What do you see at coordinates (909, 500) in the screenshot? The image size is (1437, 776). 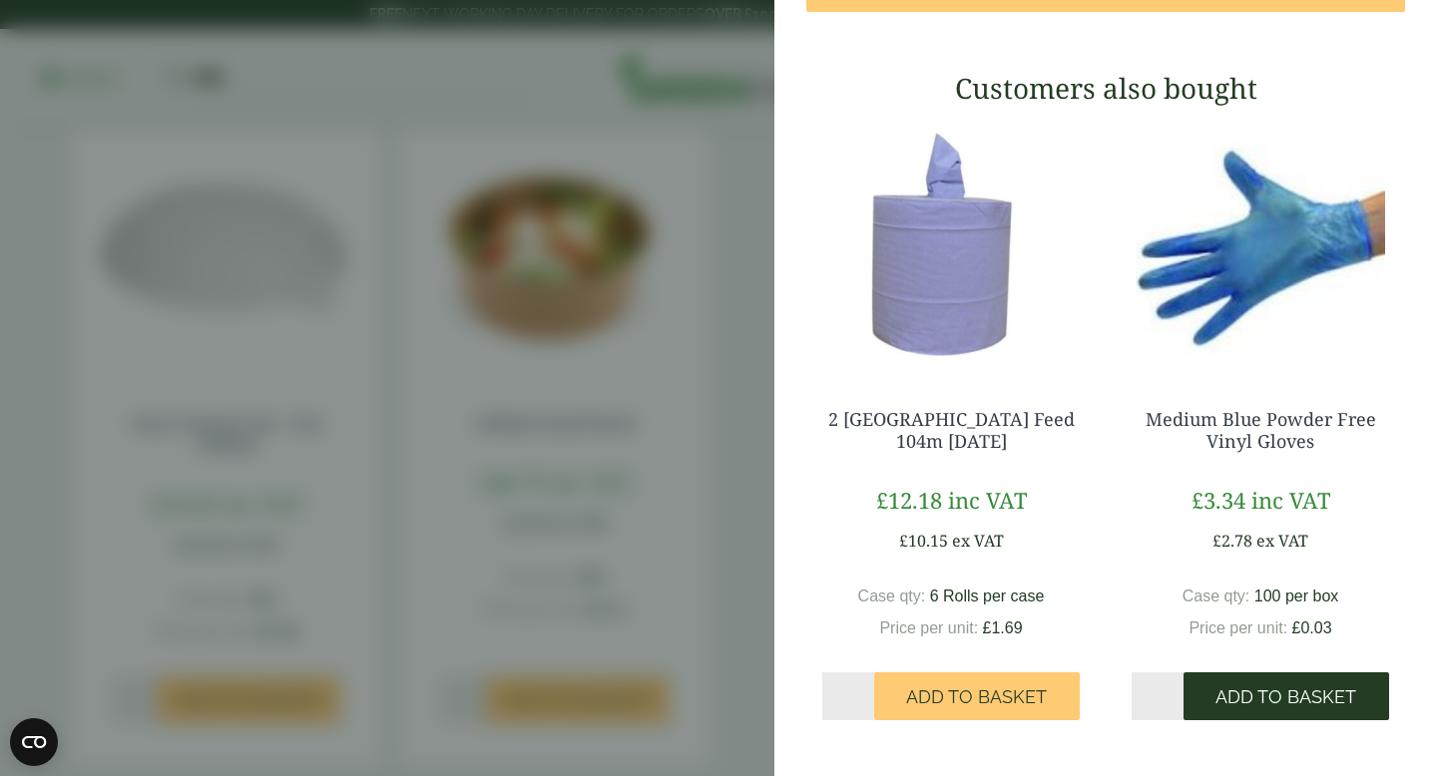 I see `bdi: 12.18` at bounding box center [909, 500].